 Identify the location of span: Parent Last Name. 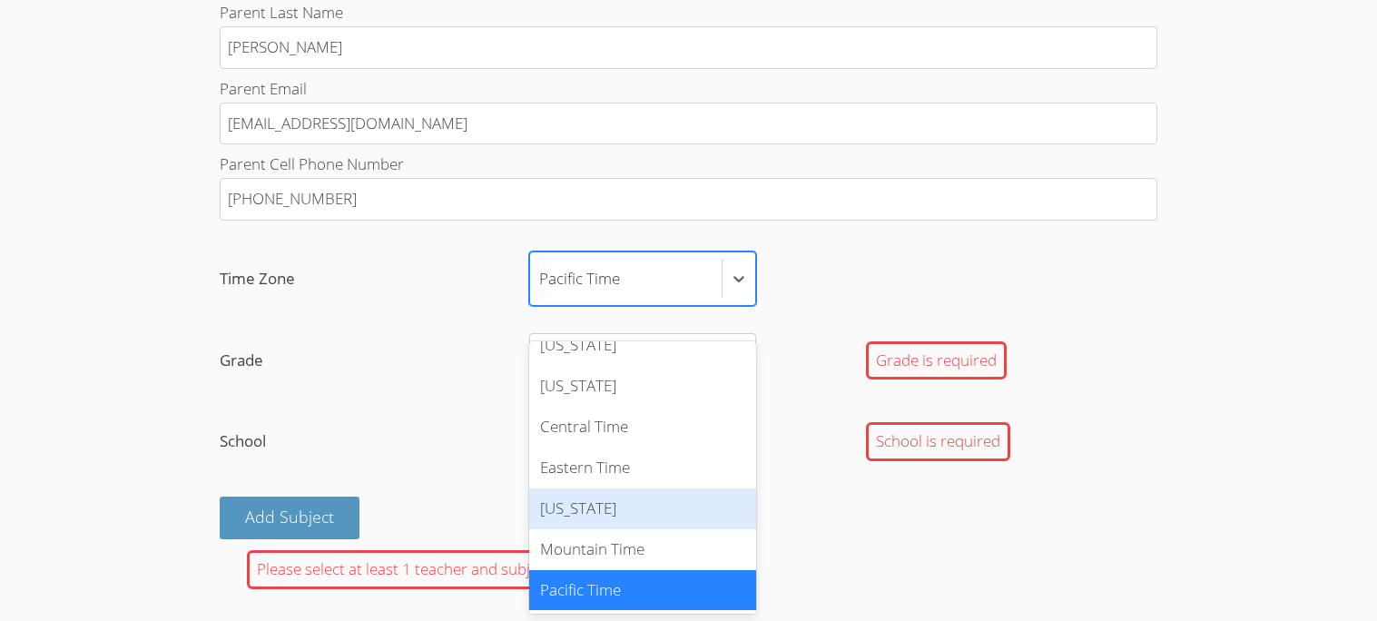
(281, 12).